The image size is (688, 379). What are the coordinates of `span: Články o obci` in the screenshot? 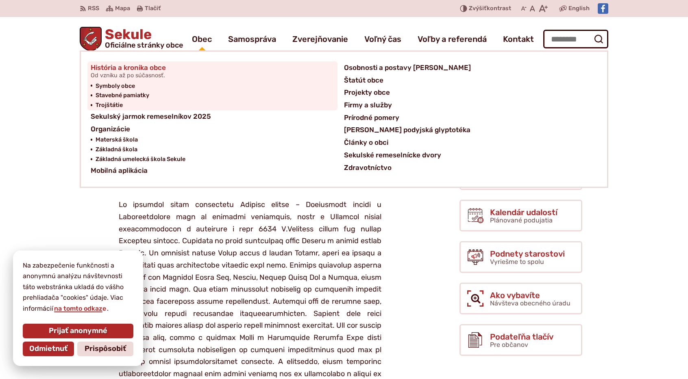 It's located at (366, 142).